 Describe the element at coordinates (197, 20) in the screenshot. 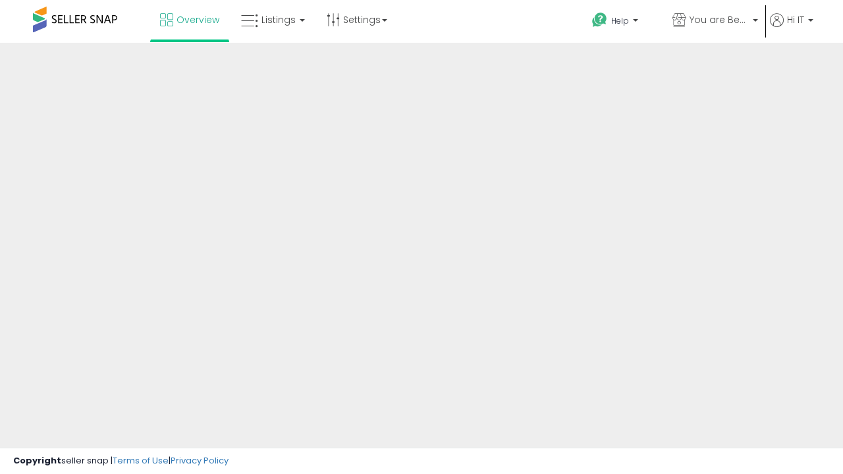

I see `span: Overview` at that location.